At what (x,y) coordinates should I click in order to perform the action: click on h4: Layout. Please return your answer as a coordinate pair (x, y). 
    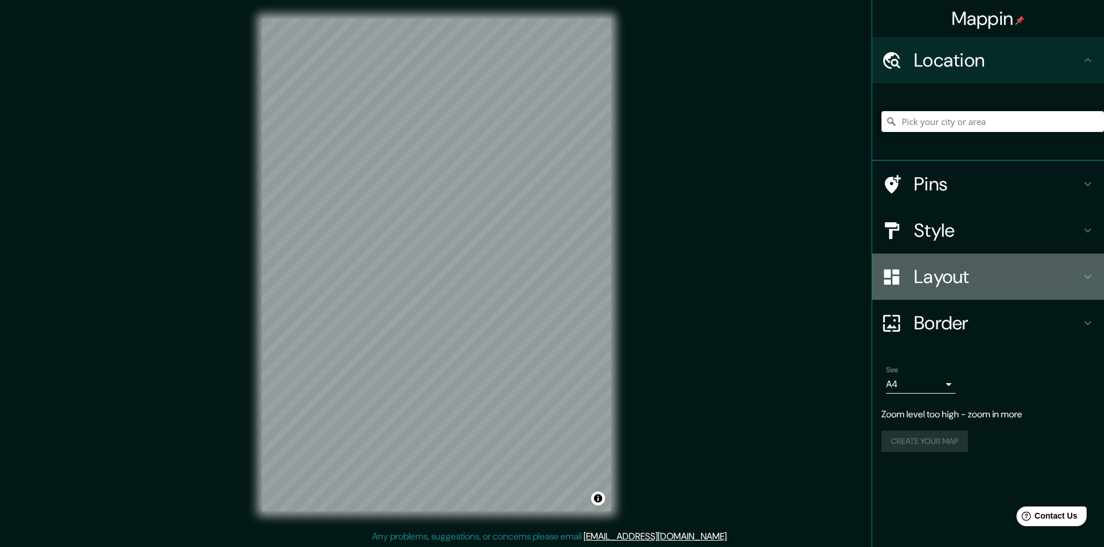
    Looking at the image, I should click on (997, 277).